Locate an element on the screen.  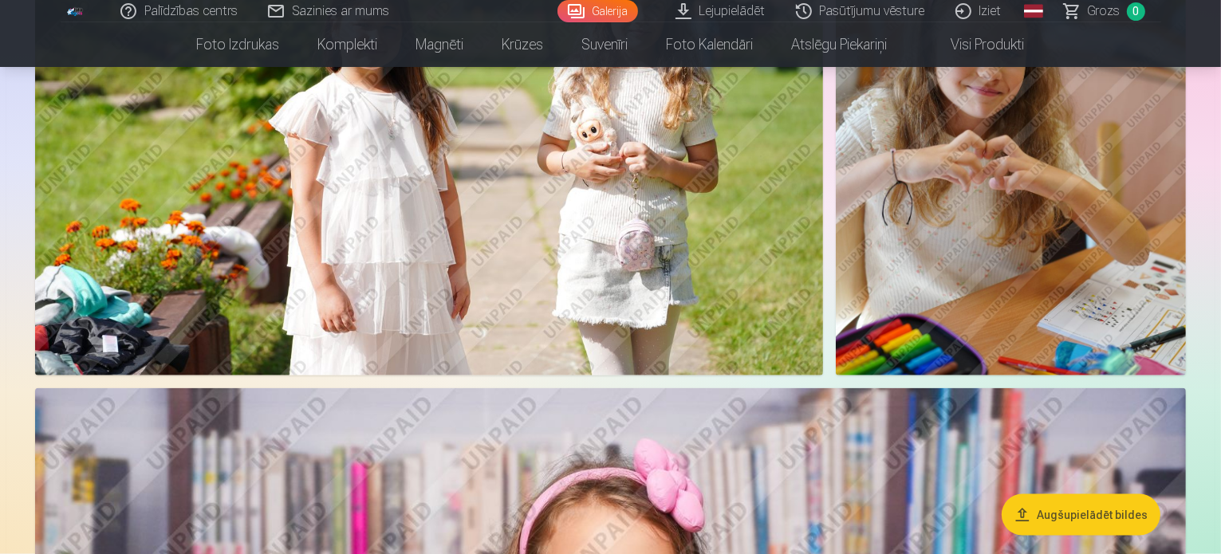
a: Suvenīri is located at coordinates (605, 45).